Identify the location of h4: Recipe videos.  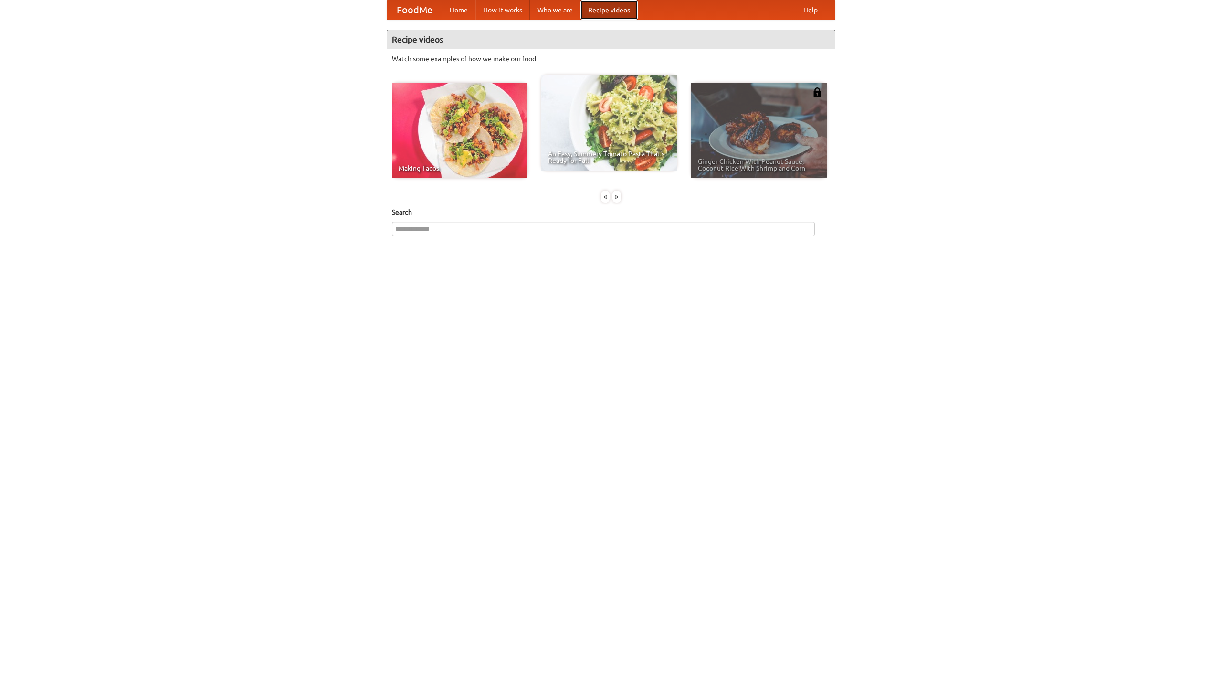
(611, 40).